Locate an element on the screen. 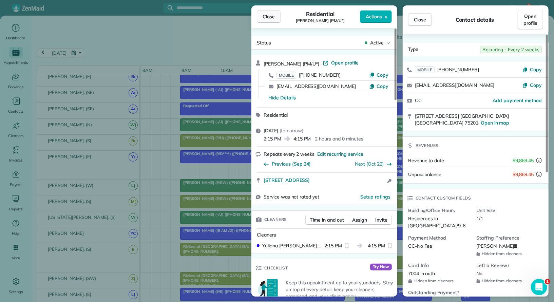 The width and height of the screenshot is (554, 302). span: Recurring - Every 2 weeks is located at coordinates (511, 50).